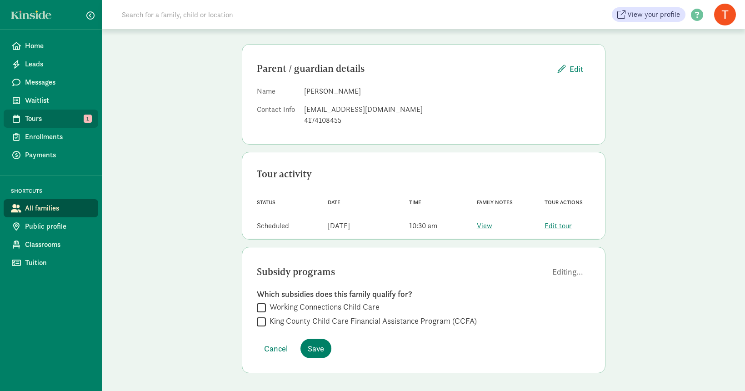 The height and width of the screenshot is (391, 745). I want to click on div: 4174108455, so click(447, 120).